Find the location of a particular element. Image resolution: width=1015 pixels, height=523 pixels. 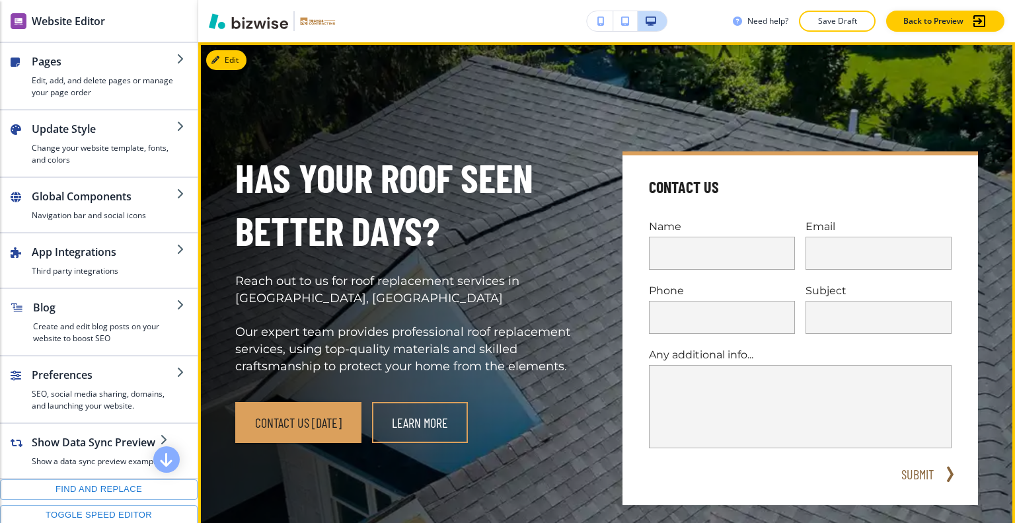

h1: Has Your Roof Seen Better Days? is located at coordinates (413, 204).